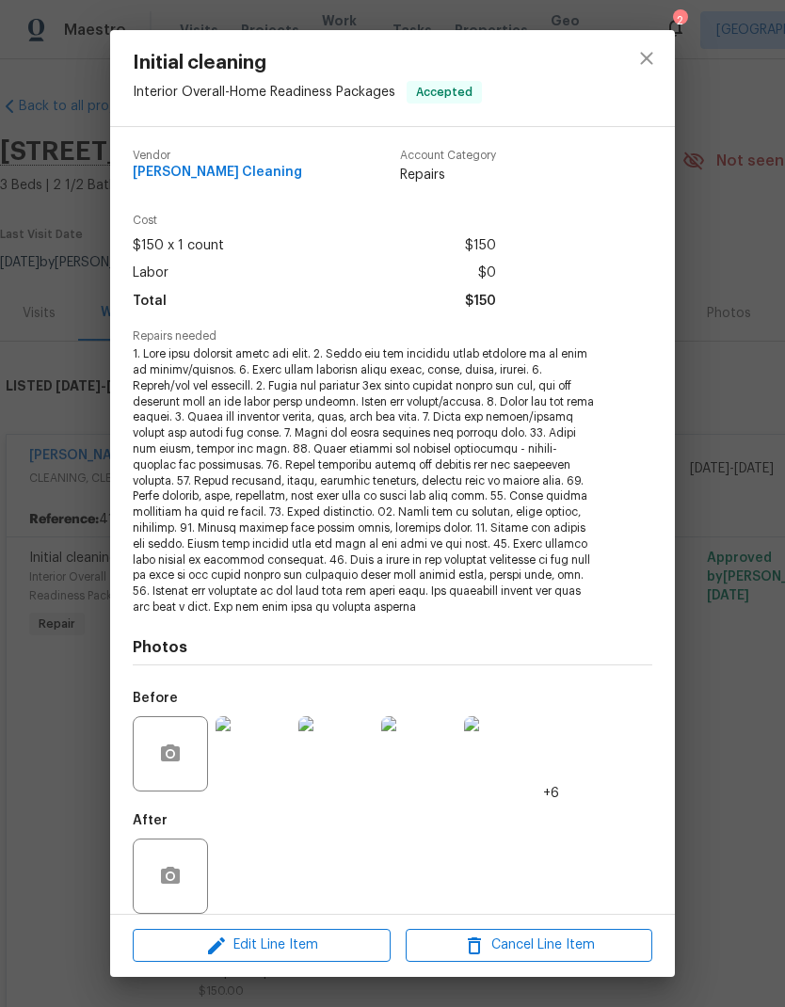  What do you see at coordinates (366, 481) in the screenshot?
I see `span: 1. Lore ipsu dolorsit ametc adi elit. 2. Seddo eiu tem incididu utlab etdolore ma al enim ad mini...` at bounding box center [366, 481].